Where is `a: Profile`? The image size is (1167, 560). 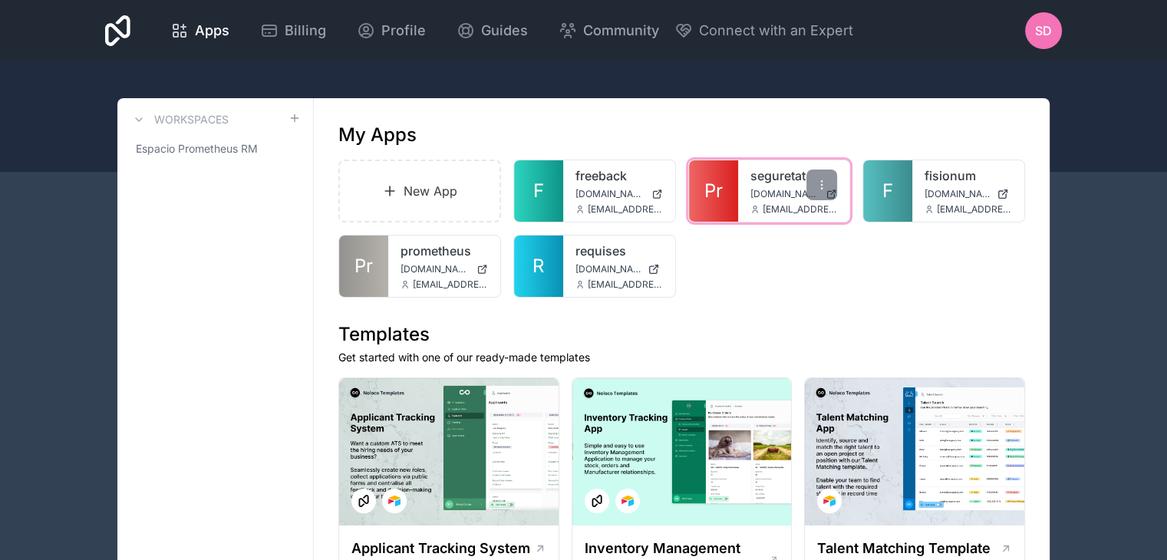
a: Profile is located at coordinates (391, 31).